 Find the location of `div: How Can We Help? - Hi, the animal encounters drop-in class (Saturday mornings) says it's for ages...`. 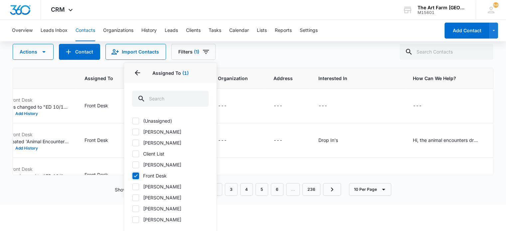

div: How Can We Help? - Hi, the animal encounters drop-in class (Saturday mornings) says it's for ages... is located at coordinates (452, 141).